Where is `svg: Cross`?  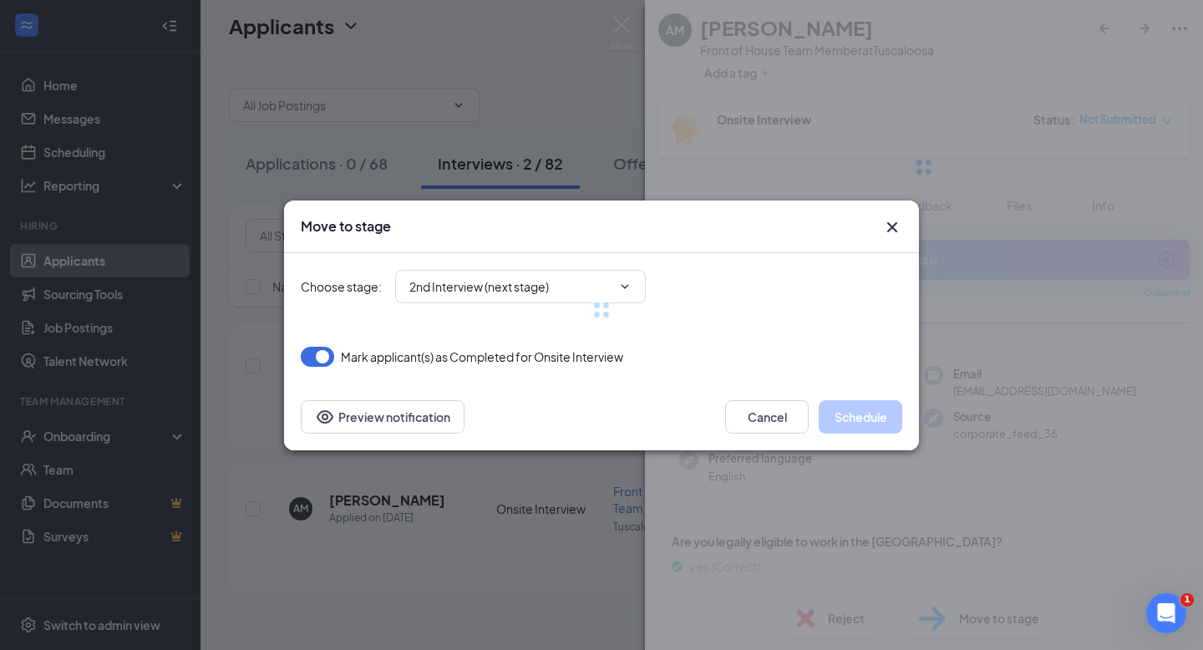 svg: Cross is located at coordinates (892, 227).